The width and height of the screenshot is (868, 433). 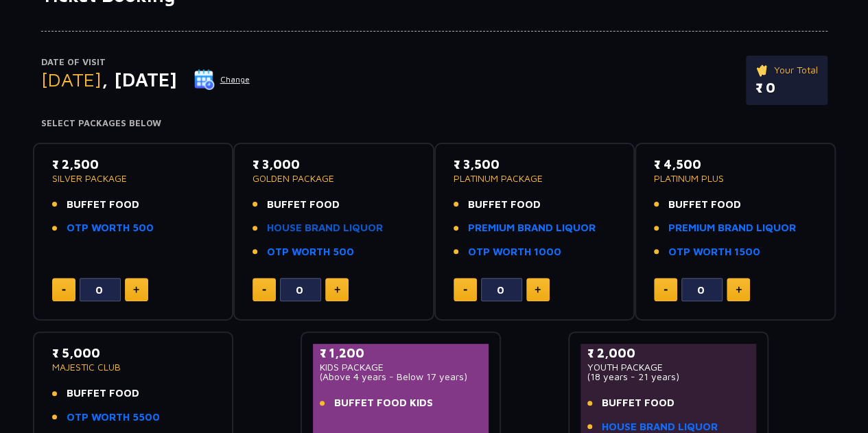 I want to click on p: SILVER PACKAGE, so click(x=133, y=178).